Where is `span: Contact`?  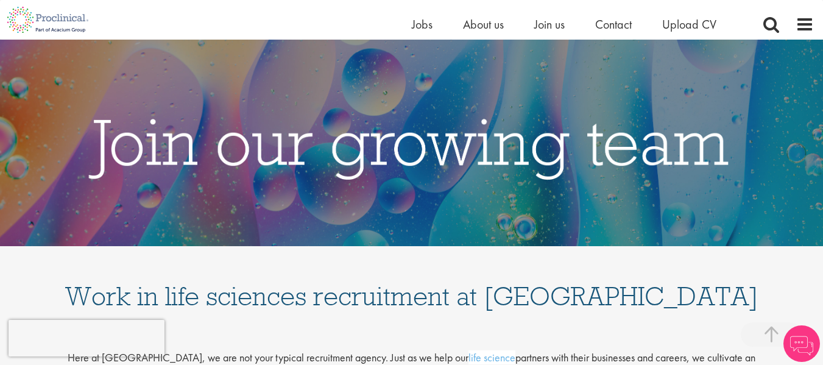
span: Contact is located at coordinates (614, 24).